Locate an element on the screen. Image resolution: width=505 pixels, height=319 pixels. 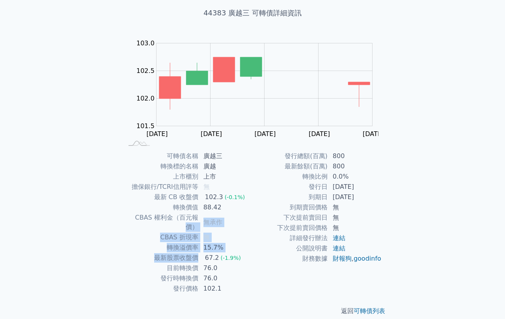
p: 返回 is located at coordinates (253, 311).